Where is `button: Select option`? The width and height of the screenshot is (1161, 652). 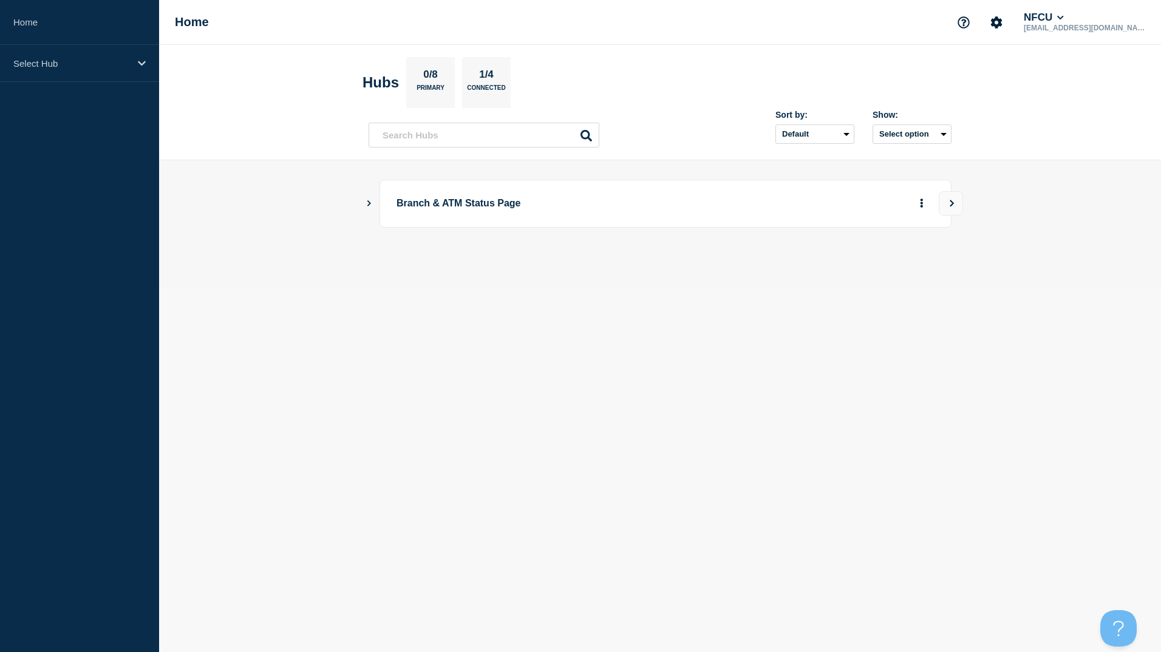 button: Select option is located at coordinates (912, 134).